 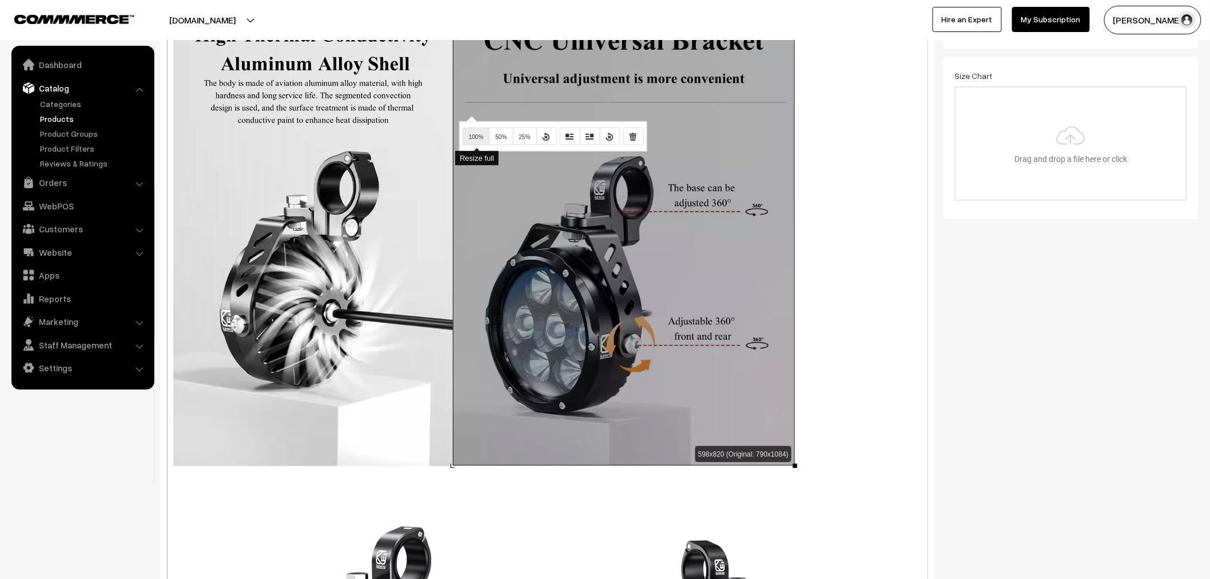 What do you see at coordinates (94, 148) in the screenshot?
I see `a: Product Filters` at bounding box center [94, 148].